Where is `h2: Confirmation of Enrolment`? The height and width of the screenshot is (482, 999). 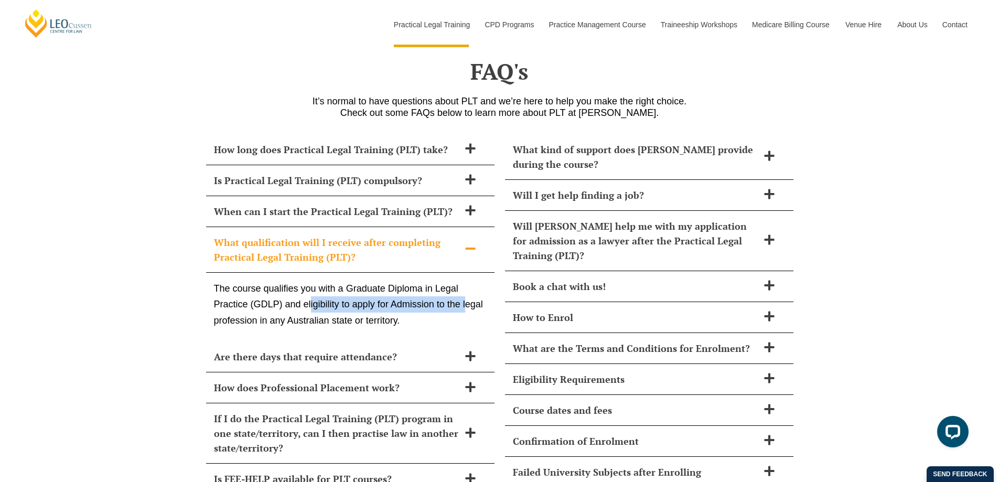 h2: Confirmation of Enrolment is located at coordinates (635, 441).